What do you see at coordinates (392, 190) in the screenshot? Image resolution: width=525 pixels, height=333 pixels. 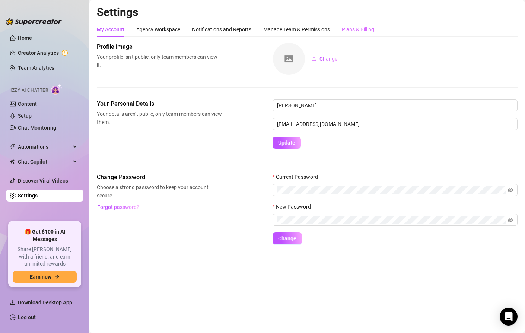 I see `input: Current Password` at bounding box center [392, 190].